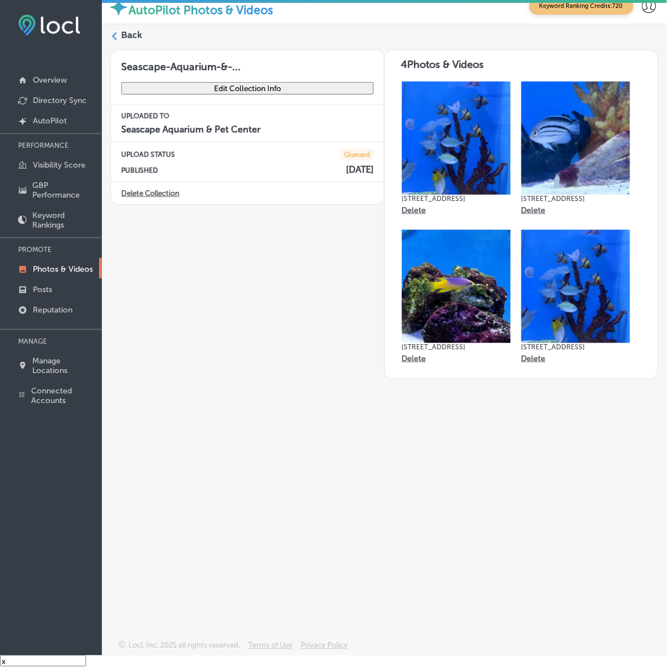 The image size is (667, 668). Describe the element at coordinates (59, 165) in the screenshot. I see `p: Visibility Score` at that location.